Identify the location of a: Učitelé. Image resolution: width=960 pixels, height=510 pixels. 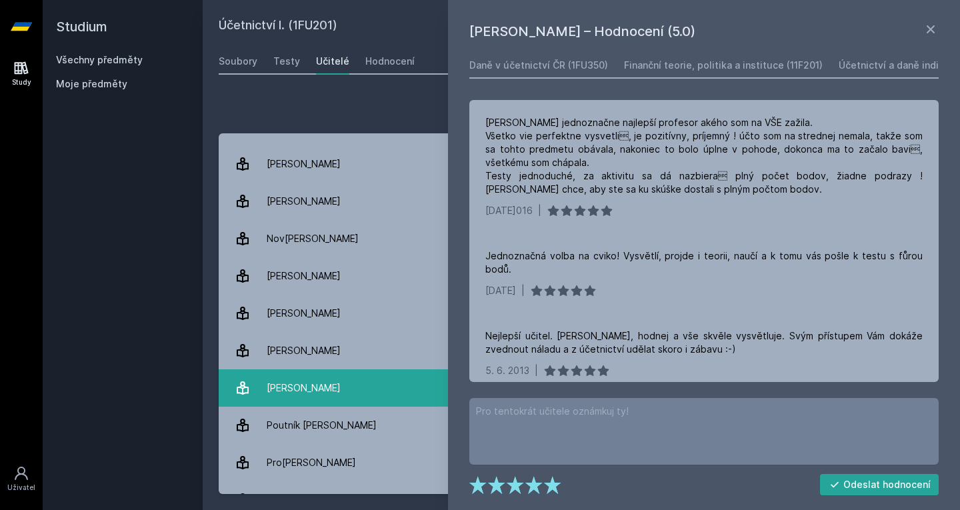
(333, 61).